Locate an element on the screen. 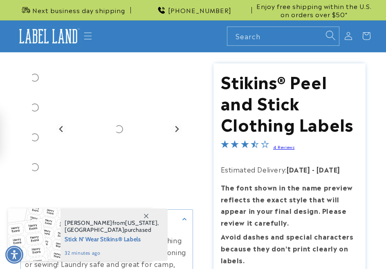  a: Label Land is located at coordinates (48, 36).